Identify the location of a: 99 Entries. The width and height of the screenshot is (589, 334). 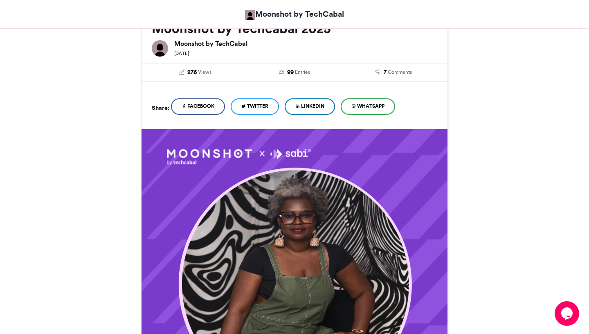
(295, 72).